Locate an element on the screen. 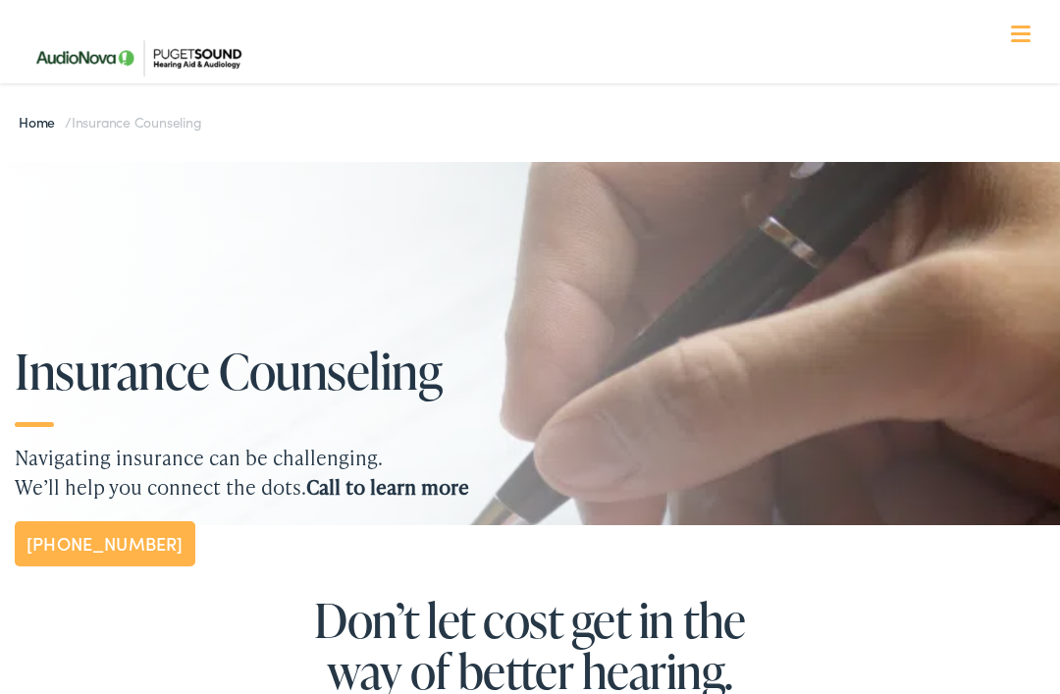  h1: Insurance Counseling is located at coordinates (537, 370).